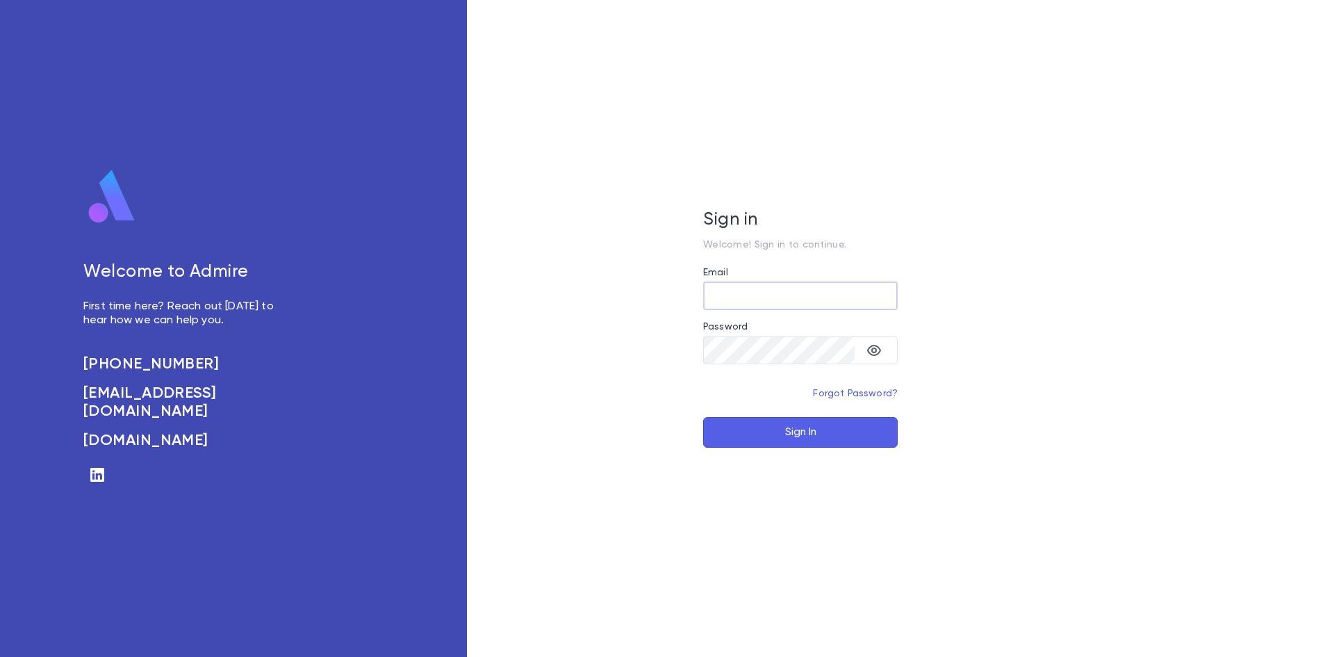 Image resolution: width=1334 pixels, height=657 pixels. I want to click on a: Forgot Password?, so click(855, 393).